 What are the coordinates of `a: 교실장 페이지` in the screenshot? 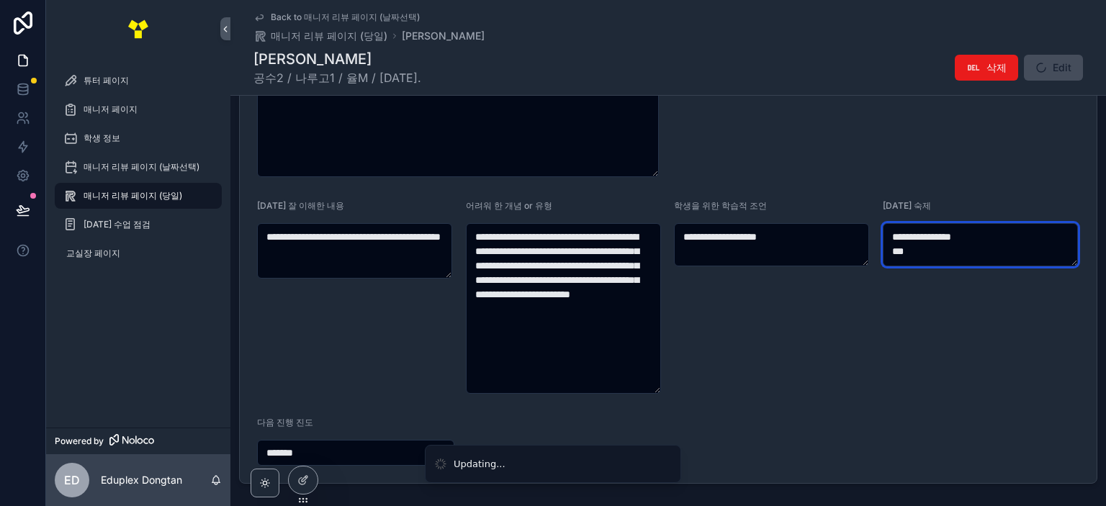 It's located at (138, 253).